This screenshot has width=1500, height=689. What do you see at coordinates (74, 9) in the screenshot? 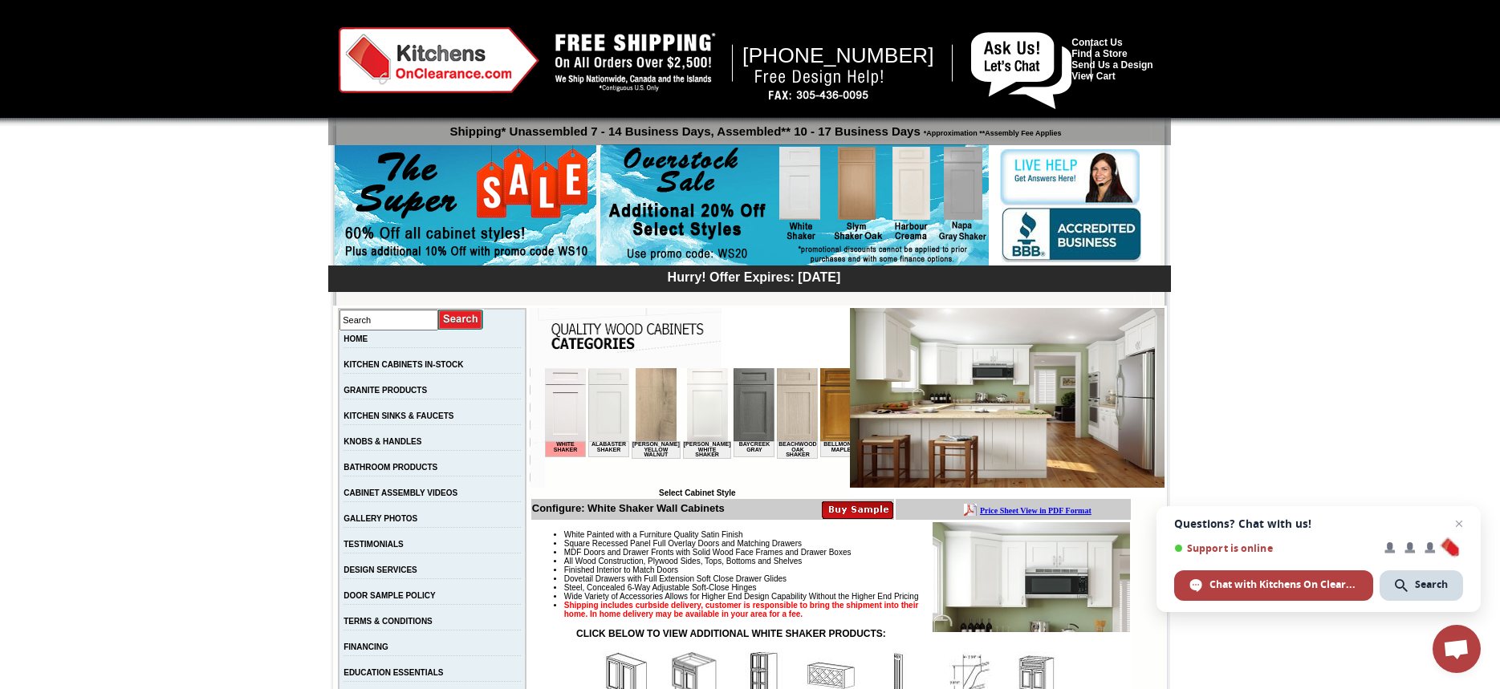
I see `a: Price Sheet View in PDF Format` at bounding box center [74, 9].